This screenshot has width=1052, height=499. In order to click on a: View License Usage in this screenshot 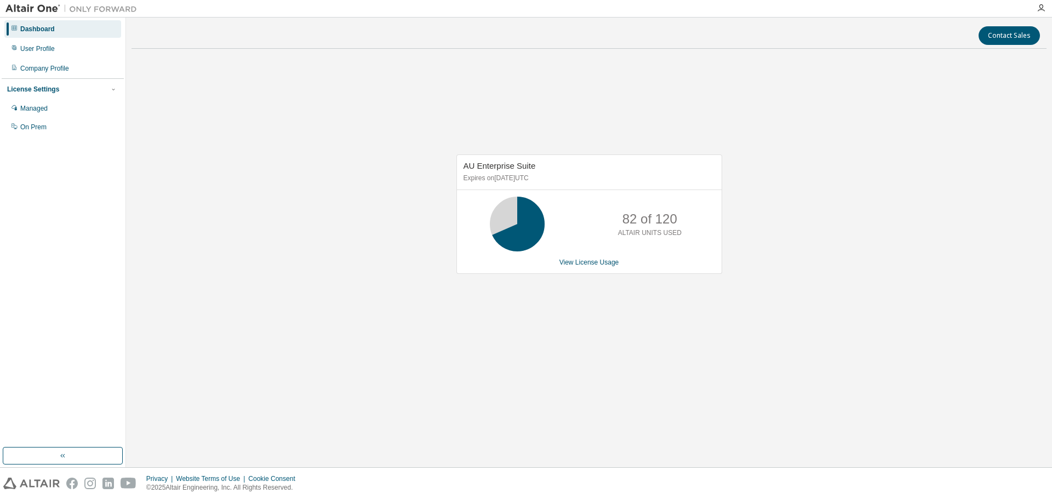, I will do `click(589, 262)`.